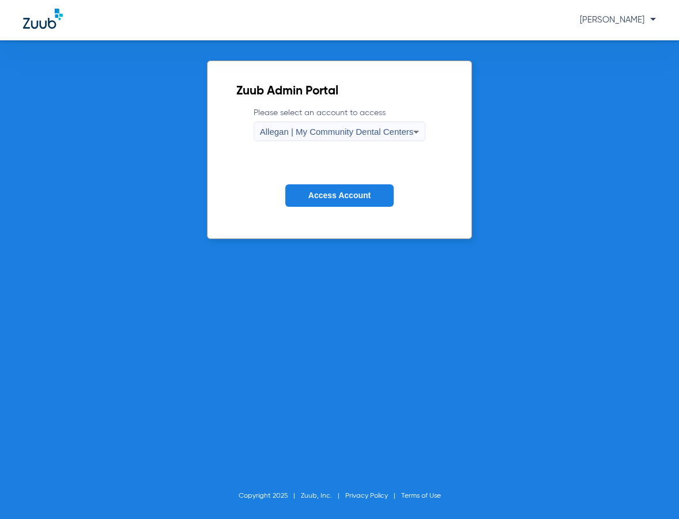  Describe the element at coordinates (339, 195) in the screenshot. I see `button: Access Account` at that location.